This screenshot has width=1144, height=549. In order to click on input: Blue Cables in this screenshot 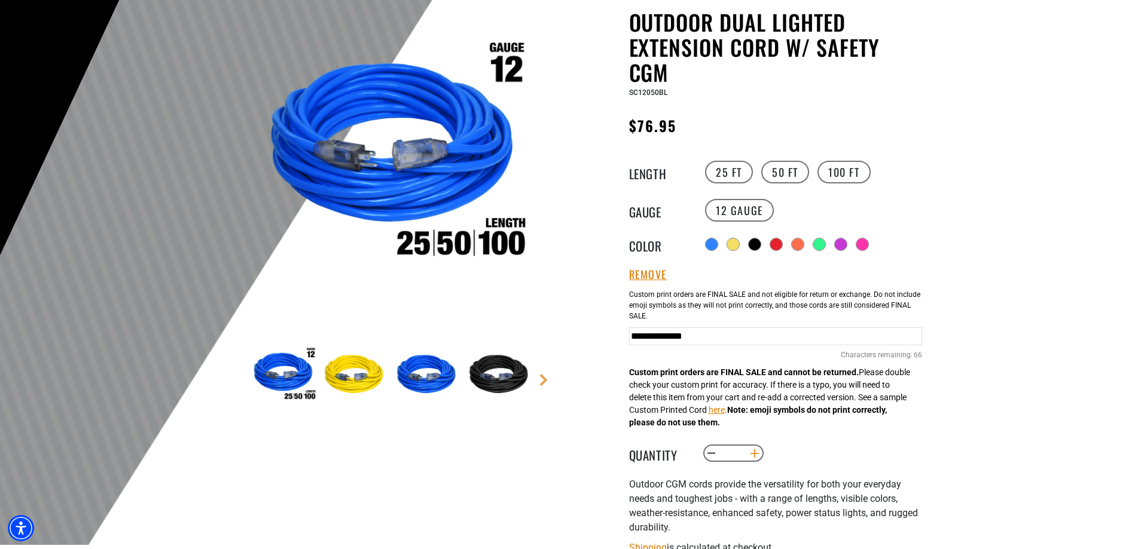, I will do `click(775, 337)`.